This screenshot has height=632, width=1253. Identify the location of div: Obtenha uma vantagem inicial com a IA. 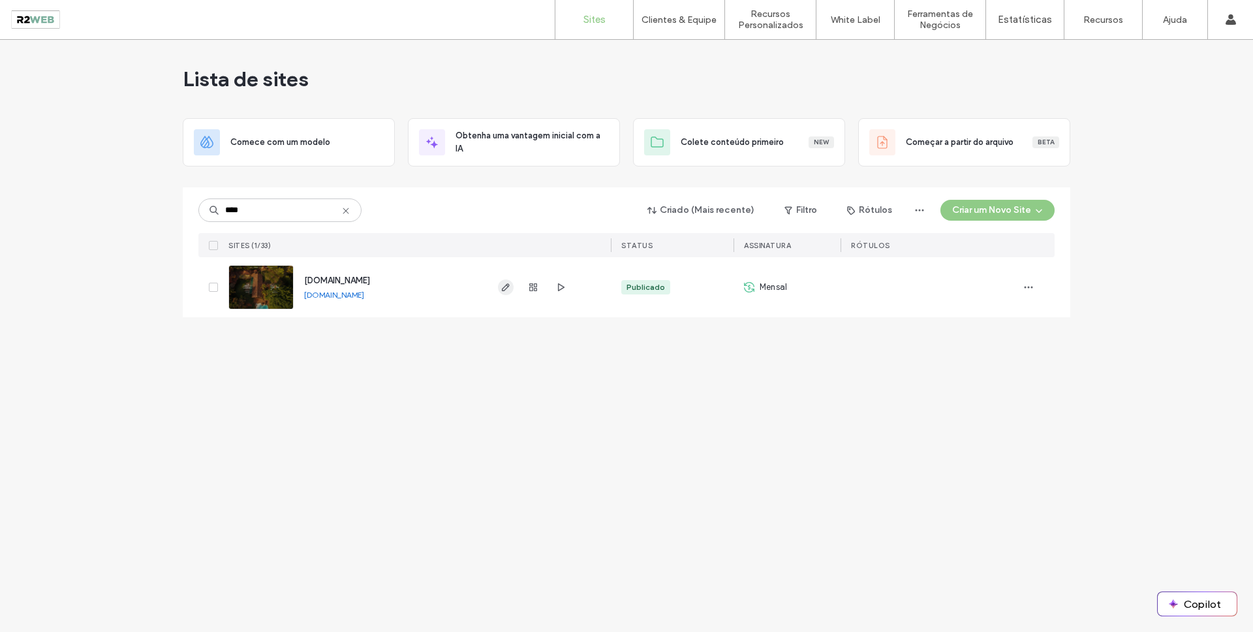
(514, 142).